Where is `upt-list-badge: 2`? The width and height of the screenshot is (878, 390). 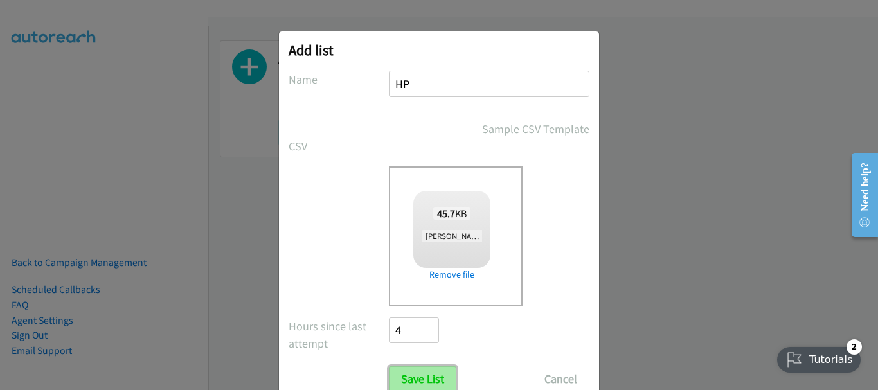 upt-list-badge: 2 is located at coordinates (85, 13).